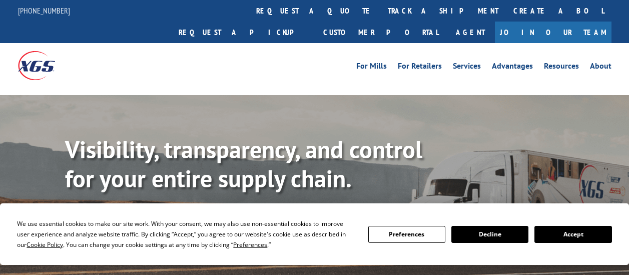  What do you see at coordinates (45, 244) in the screenshot?
I see `span: Cookie Policy` at bounding box center [45, 244].